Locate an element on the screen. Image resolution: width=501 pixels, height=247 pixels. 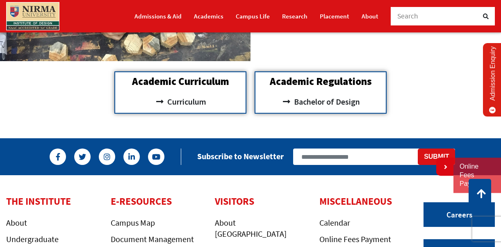
a: Campus Map is located at coordinates (133, 222).